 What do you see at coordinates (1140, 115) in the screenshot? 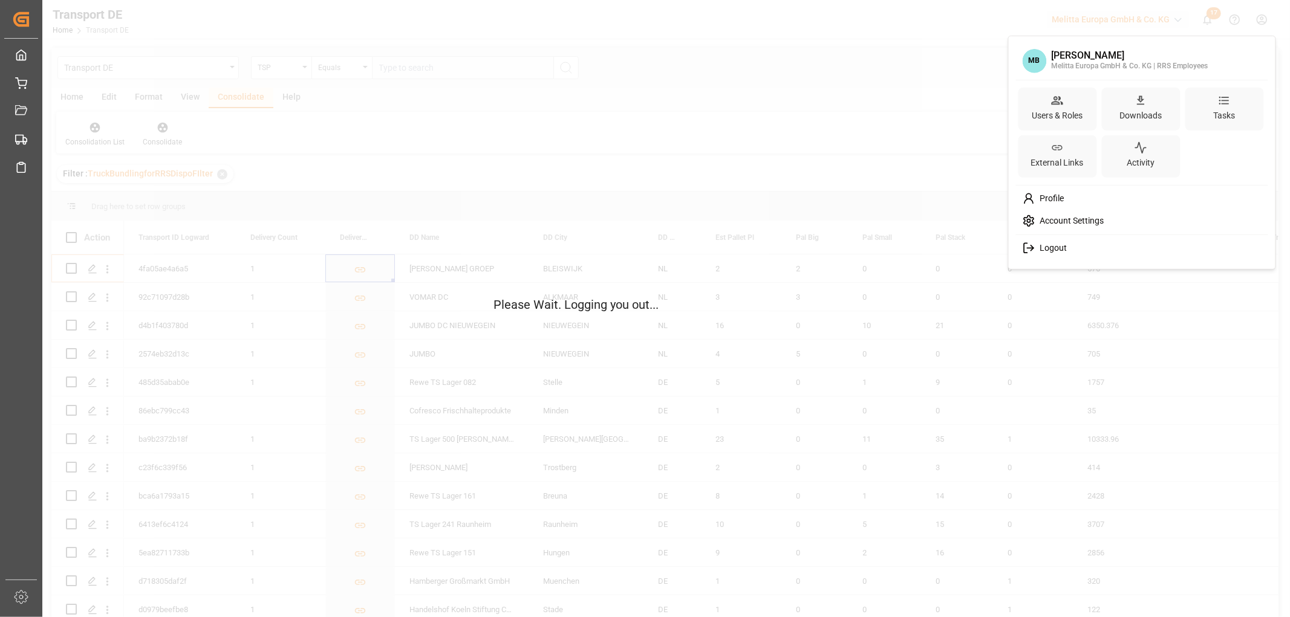
I see `div: Downloads` at bounding box center [1140, 115].